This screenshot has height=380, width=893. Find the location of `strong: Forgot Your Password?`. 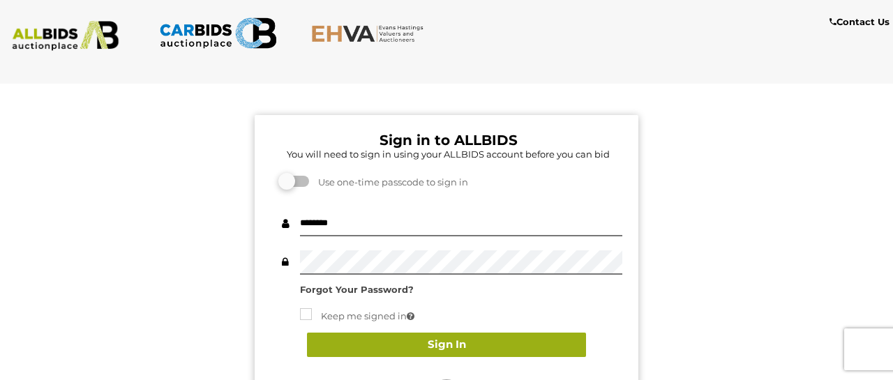

strong: Forgot Your Password? is located at coordinates (357, 290).